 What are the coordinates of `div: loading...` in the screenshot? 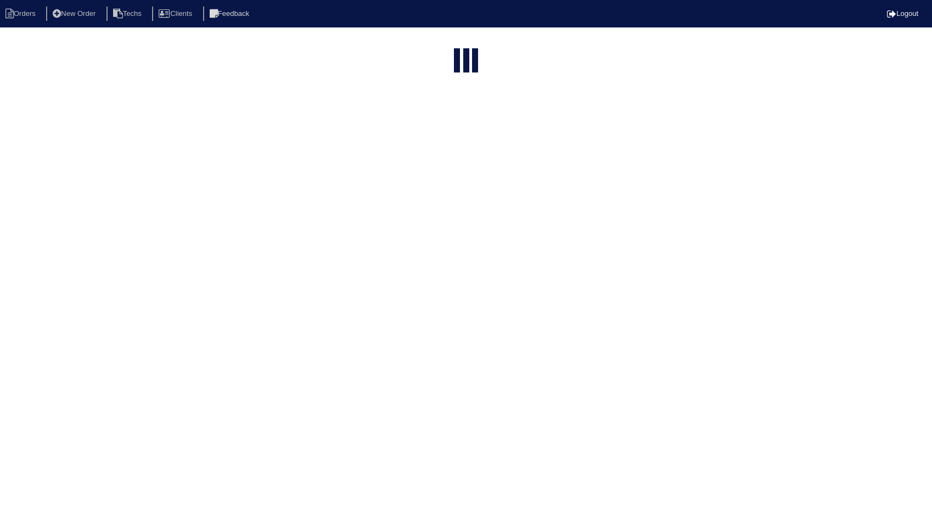 It's located at (466, 61).